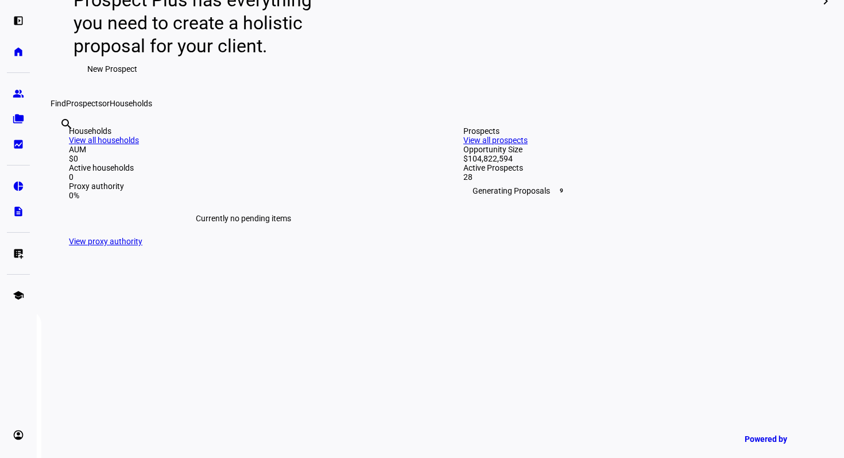 This screenshot has height=458, width=844. I want to click on input: Enter name of prospect or household, so click(61, 140).